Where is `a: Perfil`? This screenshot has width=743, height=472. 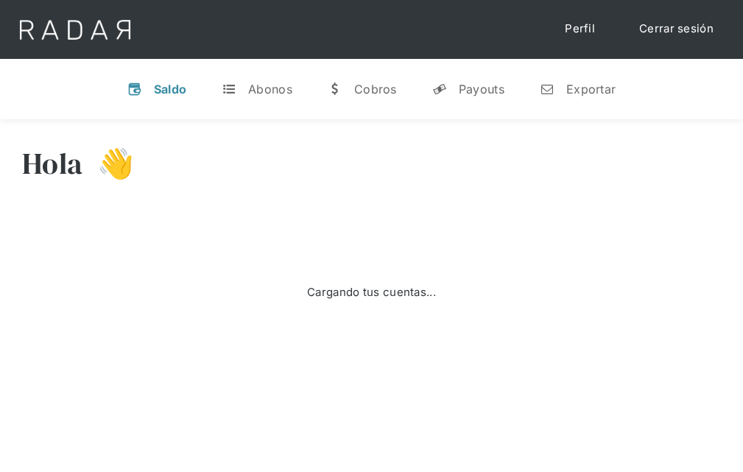 a: Perfil is located at coordinates (580, 29).